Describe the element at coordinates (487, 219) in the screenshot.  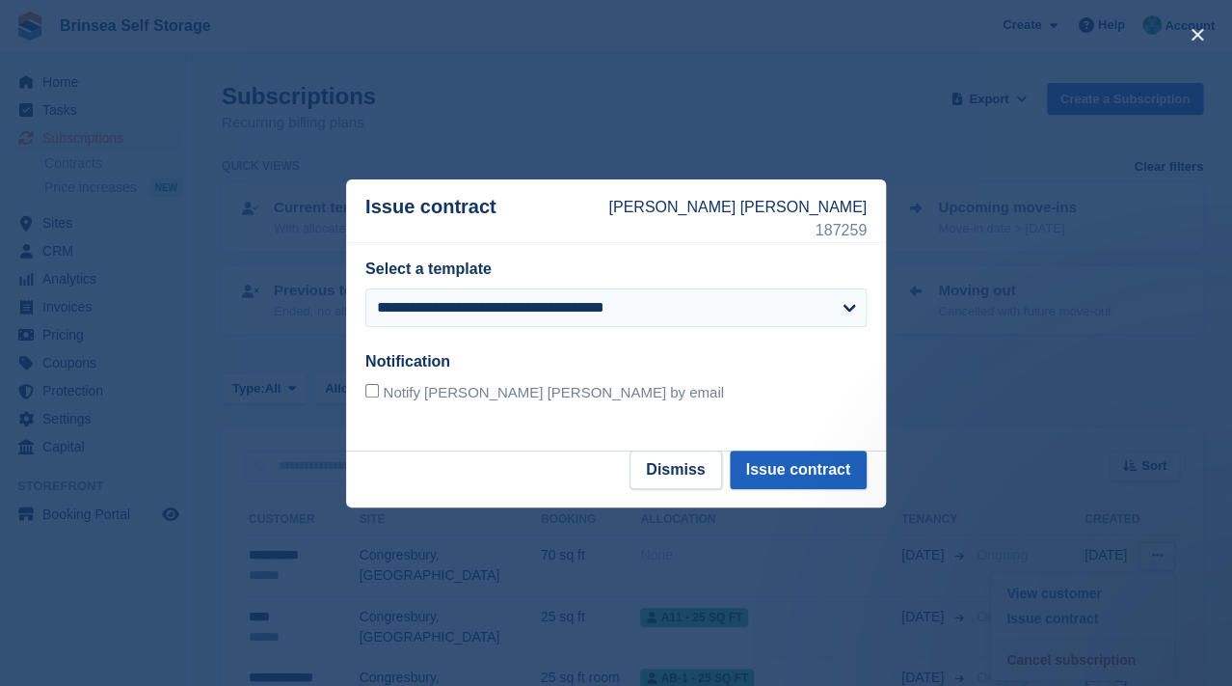
I see `p: Issue contract` at that location.